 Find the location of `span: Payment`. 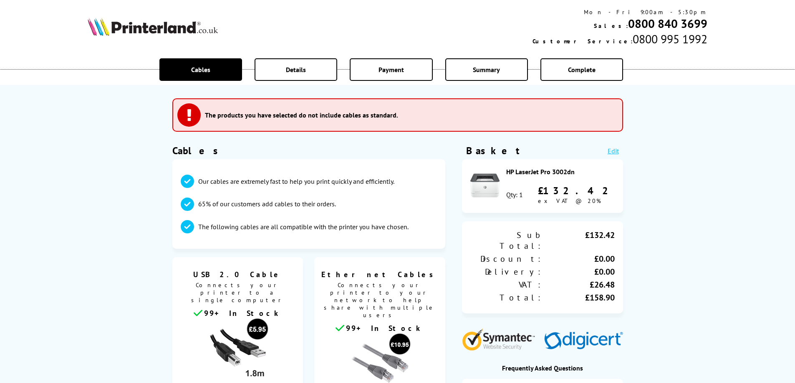

span: Payment is located at coordinates (391, 70).